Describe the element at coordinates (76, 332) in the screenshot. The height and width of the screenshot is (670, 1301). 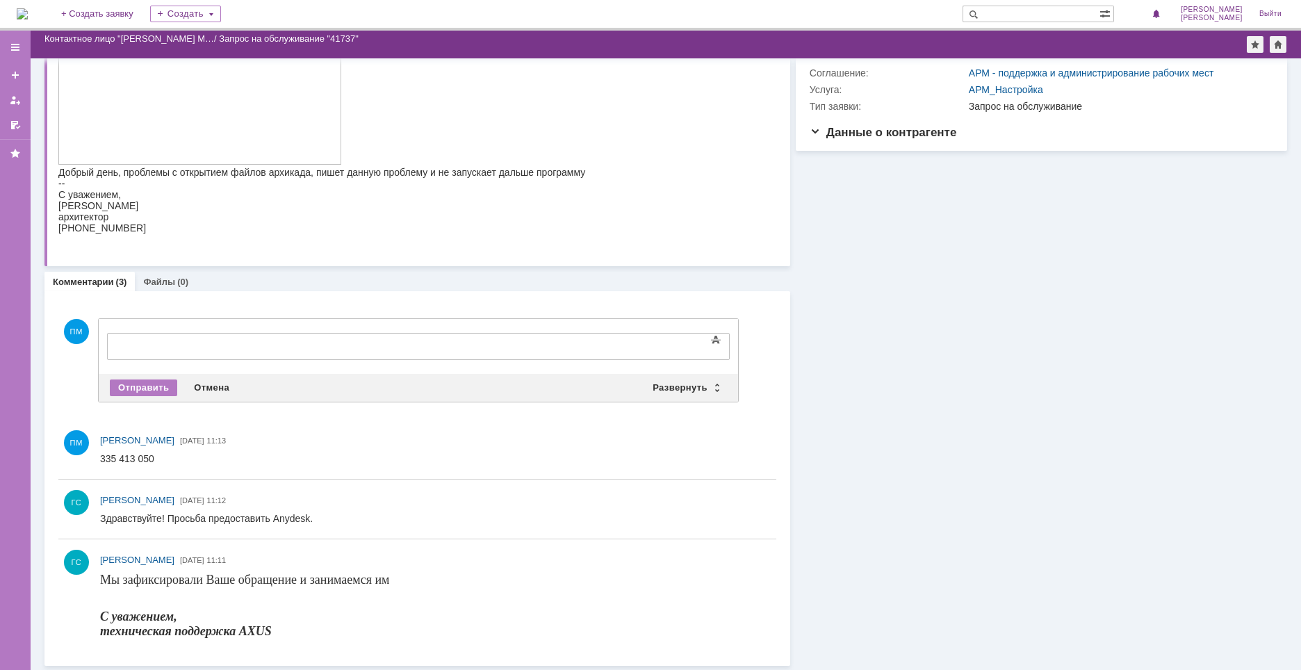
I see `span: ПМ` at that location.